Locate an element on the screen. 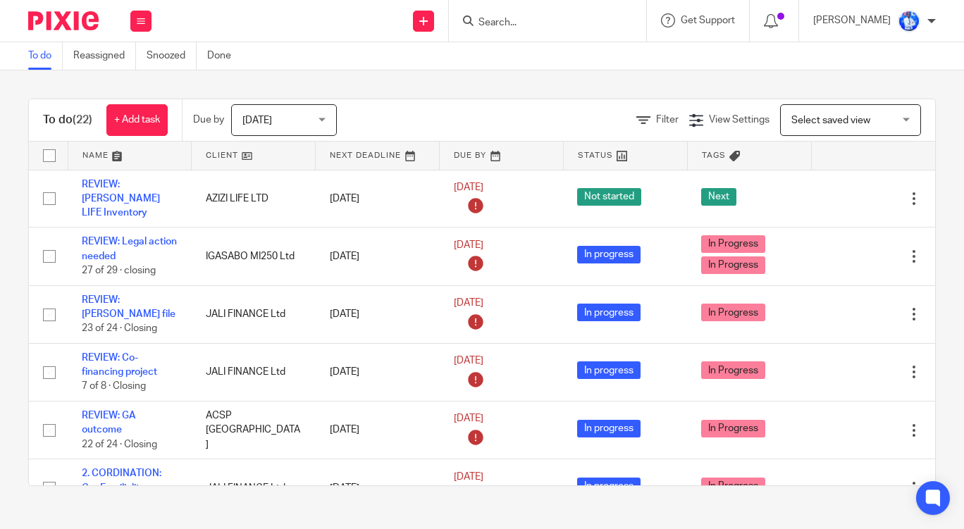 The width and height of the screenshot is (964, 529). span: Tags is located at coordinates (714, 155).